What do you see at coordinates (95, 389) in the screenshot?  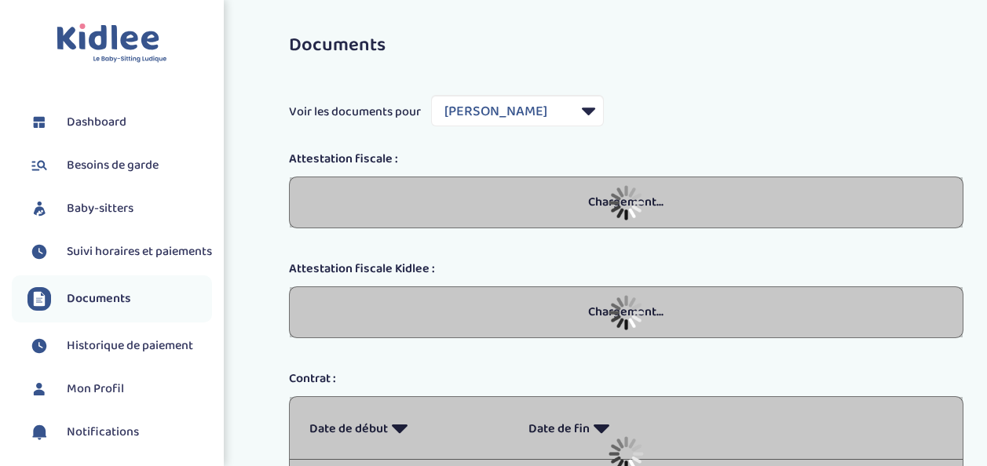 I see `span: Mon Profil` at bounding box center [95, 389].